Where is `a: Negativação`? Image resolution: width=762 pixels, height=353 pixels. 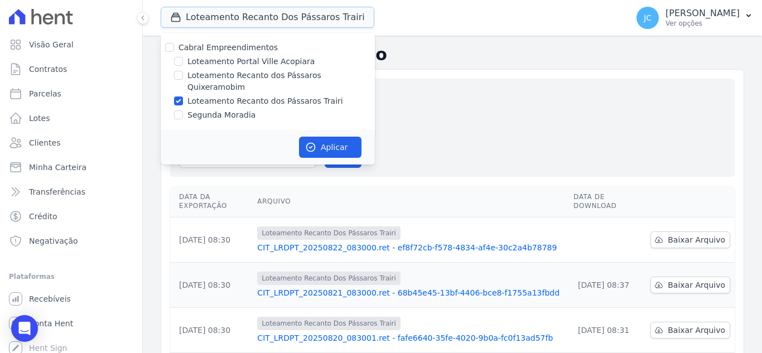
a: Negativação is located at coordinates (71, 241).